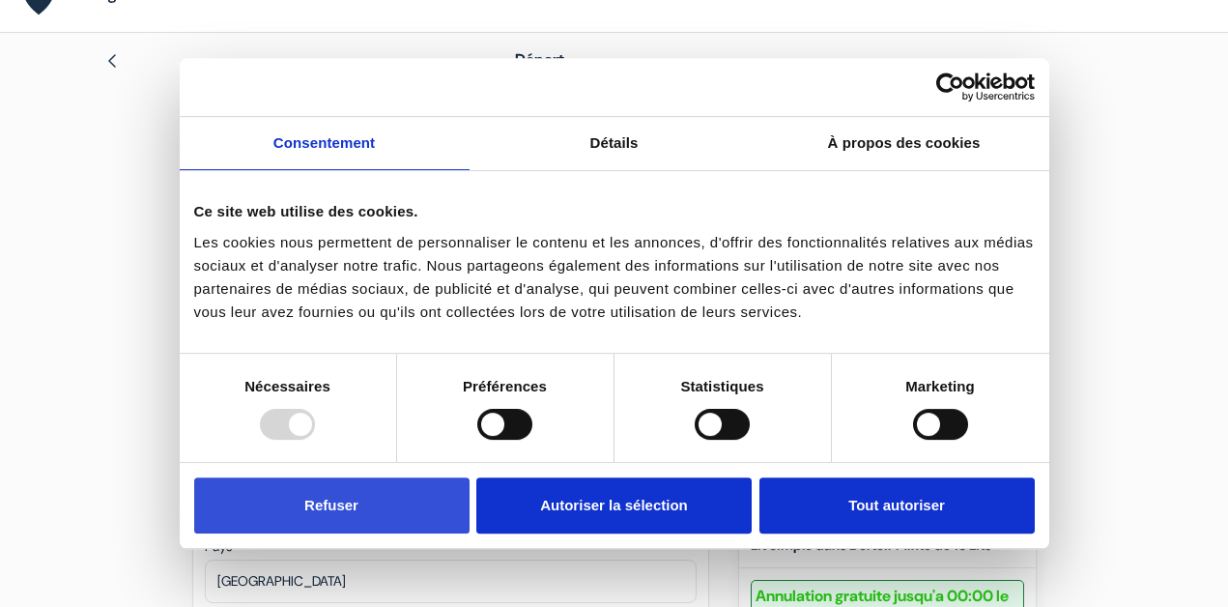  Describe the element at coordinates (331, 505) in the screenshot. I see `button: Refuser` at that location.